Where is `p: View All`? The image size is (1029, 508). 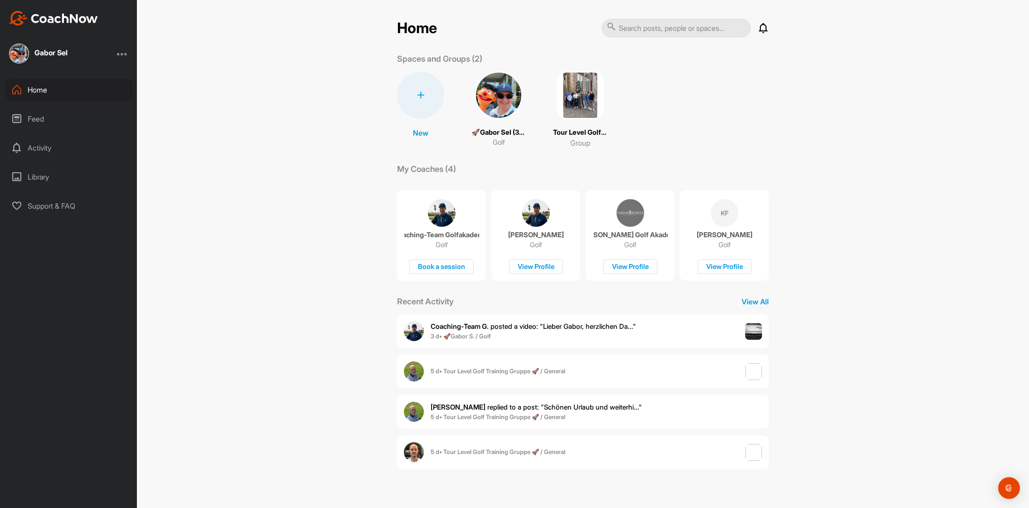
p: View All is located at coordinates (755, 302).